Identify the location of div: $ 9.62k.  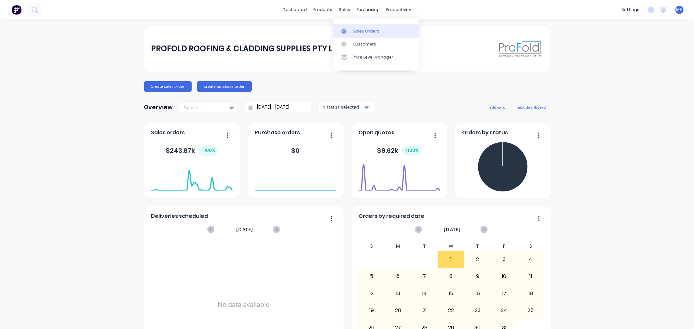
(400, 150).